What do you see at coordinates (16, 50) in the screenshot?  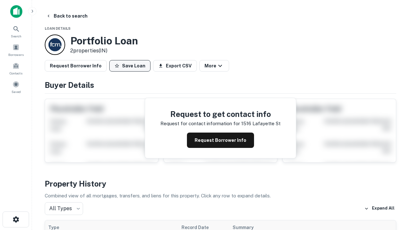 I see `a: Borrowers` at bounding box center [16, 50].